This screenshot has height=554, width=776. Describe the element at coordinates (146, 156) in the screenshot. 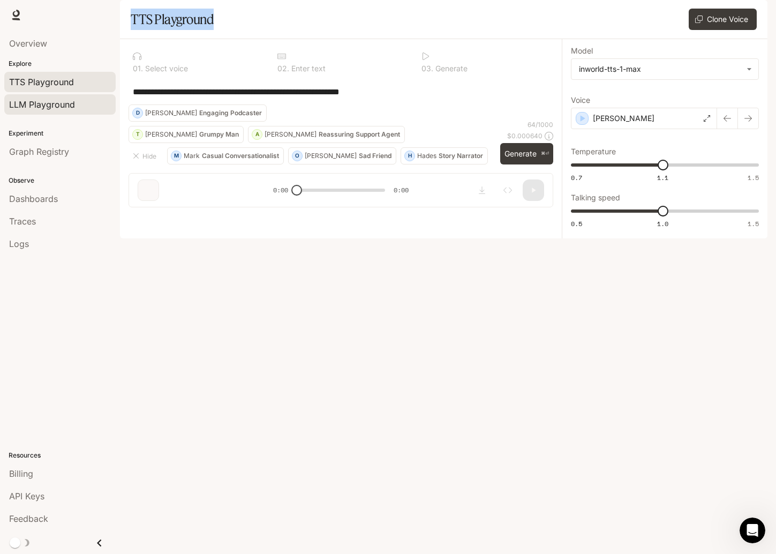

I see `button: Hide` at that location.